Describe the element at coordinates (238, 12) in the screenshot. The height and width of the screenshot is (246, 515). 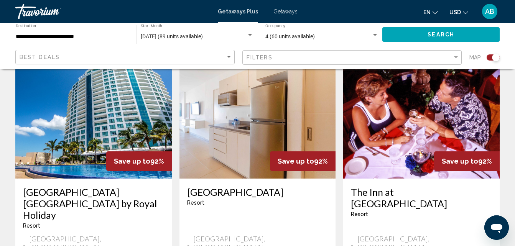
I see `span: Getaways Plus` at that location.